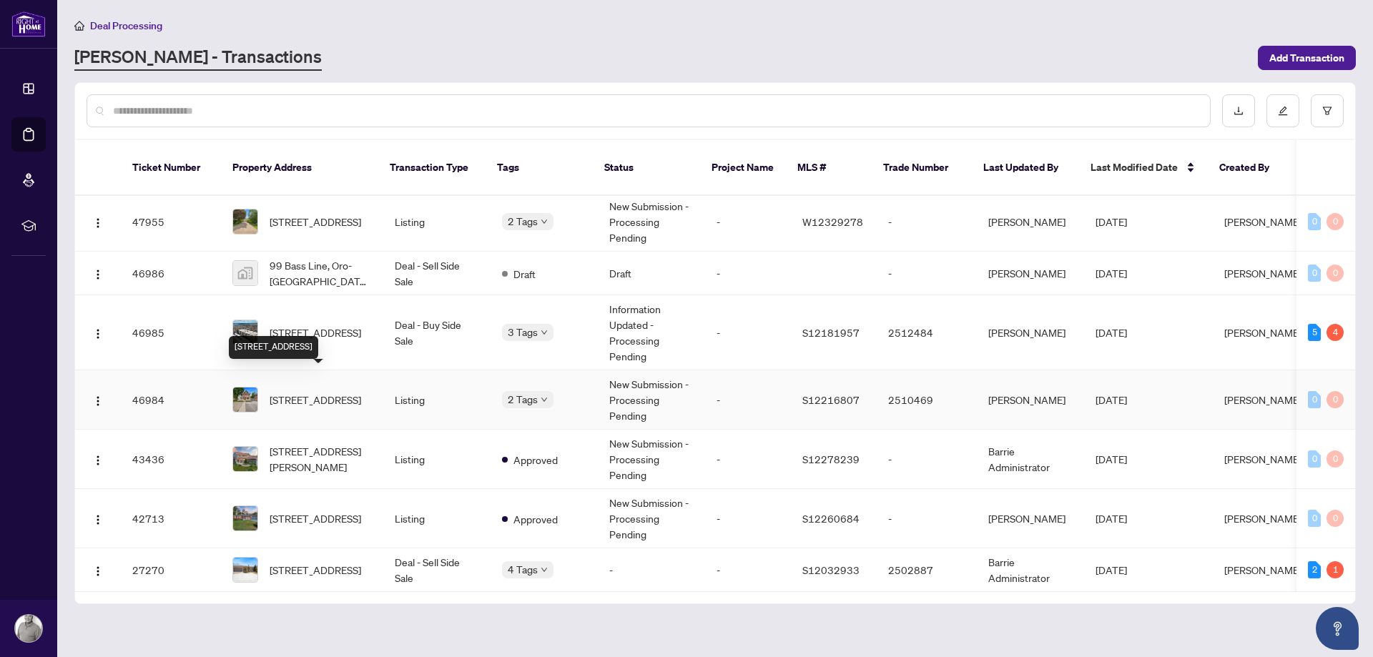 The width and height of the screenshot is (1373, 657). I want to click on span: Approved, so click(536, 460).